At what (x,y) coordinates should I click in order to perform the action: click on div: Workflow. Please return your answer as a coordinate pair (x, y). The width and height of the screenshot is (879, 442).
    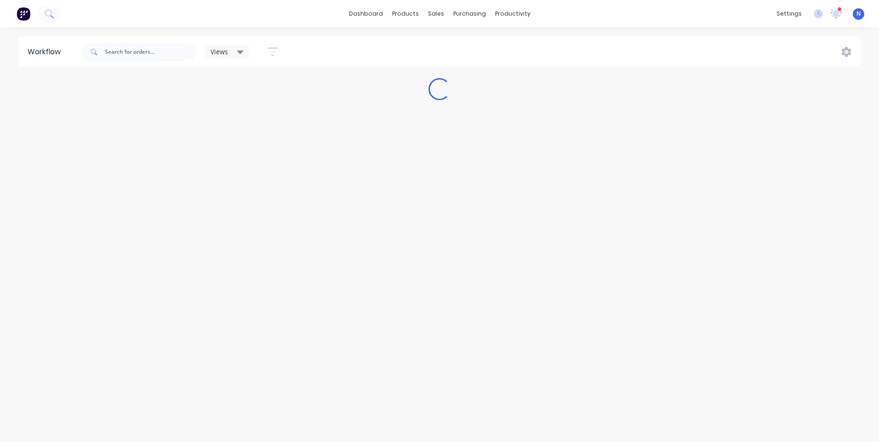
    Looking at the image, I should click on (46, 52).